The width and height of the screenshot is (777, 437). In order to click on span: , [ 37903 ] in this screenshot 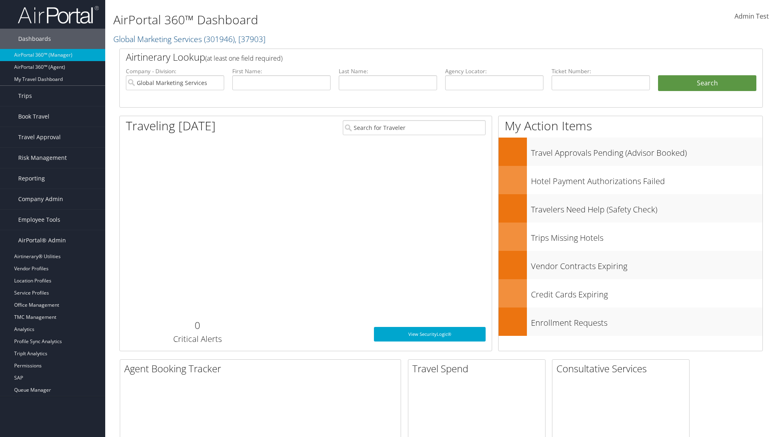, I will do `click(250, 39)`.